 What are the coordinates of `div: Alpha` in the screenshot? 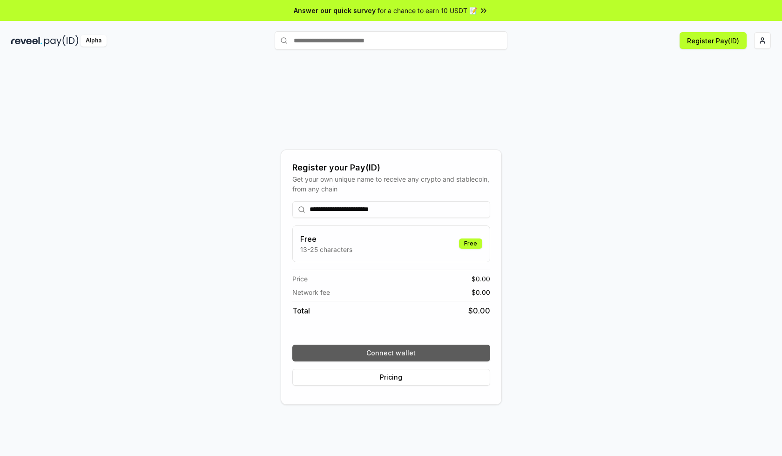 It's located at (94, 41).